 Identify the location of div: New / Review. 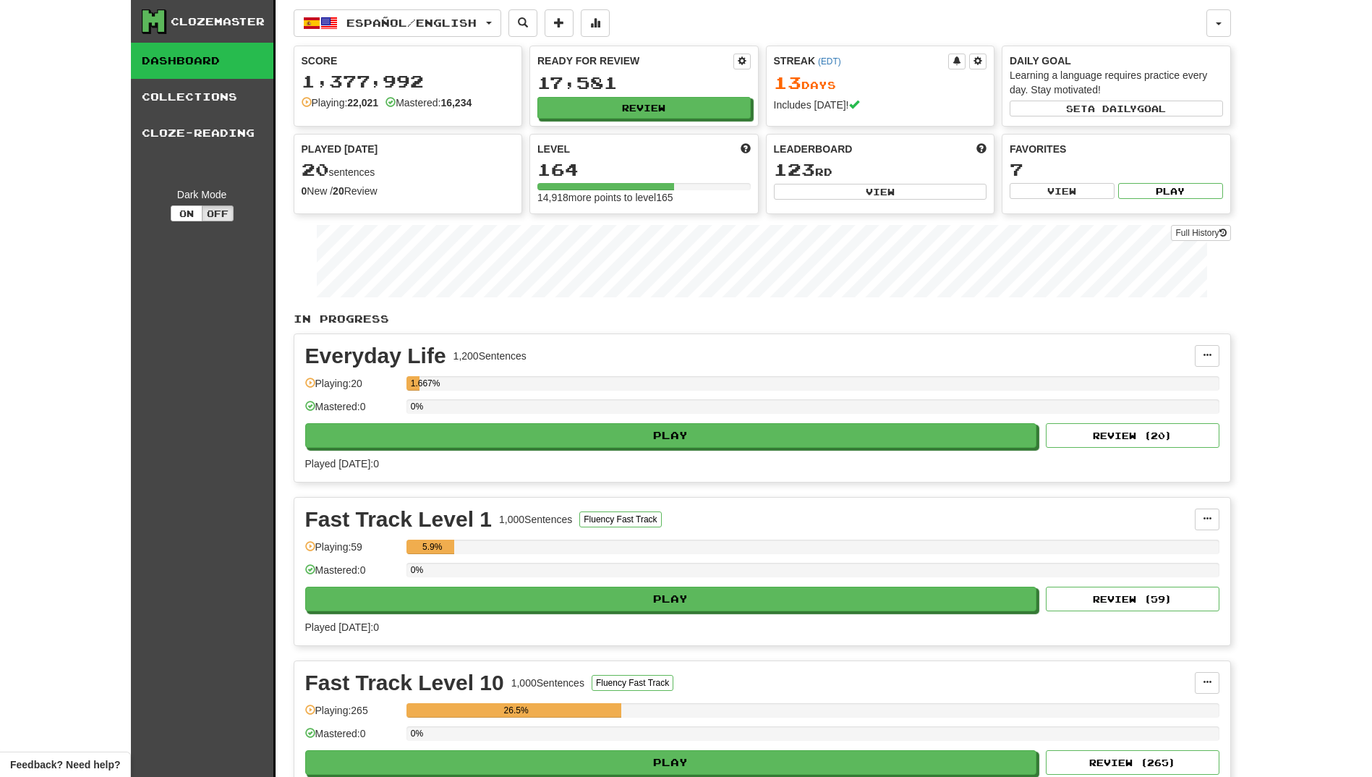
(408, 191).